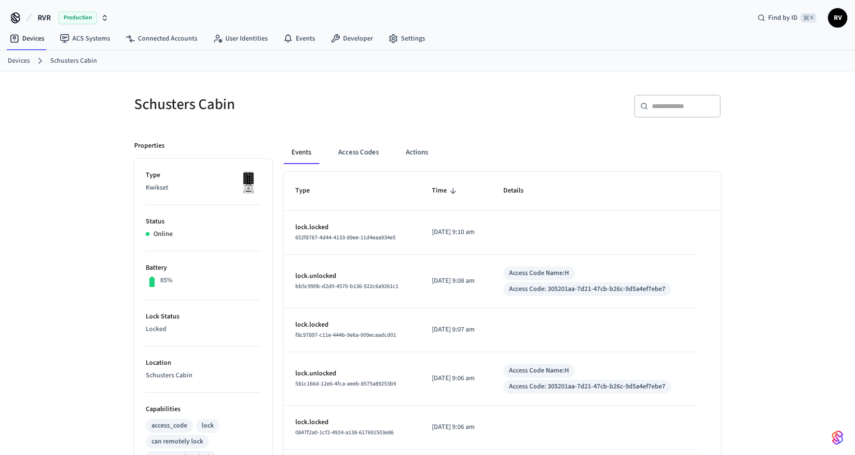  Describe the element at coordinates (345, 384) in the screenshot. I see `span: 581c166d-12e6-4fca-aeeb-8575a89253b9` at that location.